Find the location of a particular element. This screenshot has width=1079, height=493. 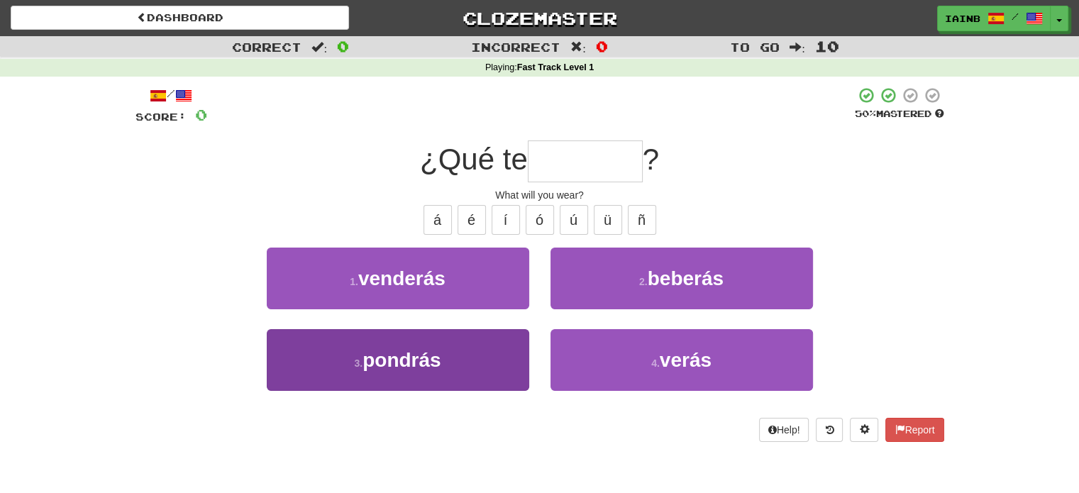

button: á is located at coordinates (438, 220).